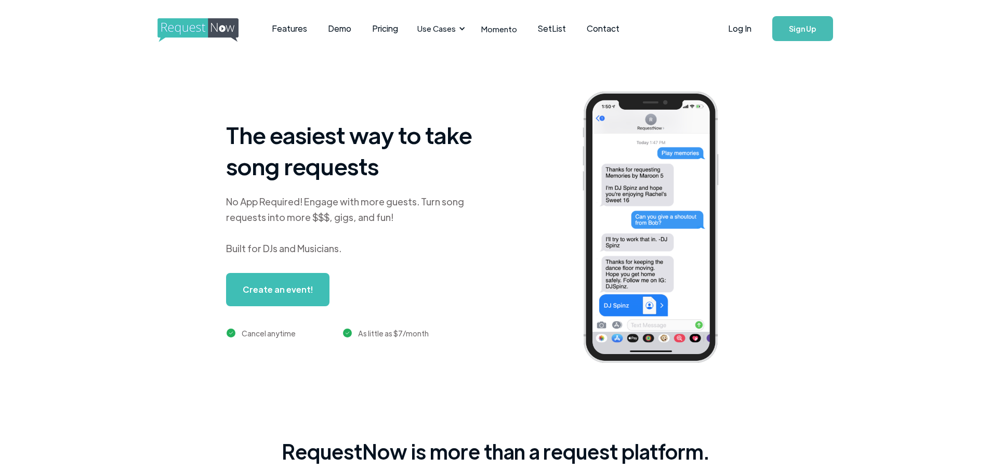 The width and height of the screenshot is (990, 470). I want to click on a: Log In, so click(740, 29).